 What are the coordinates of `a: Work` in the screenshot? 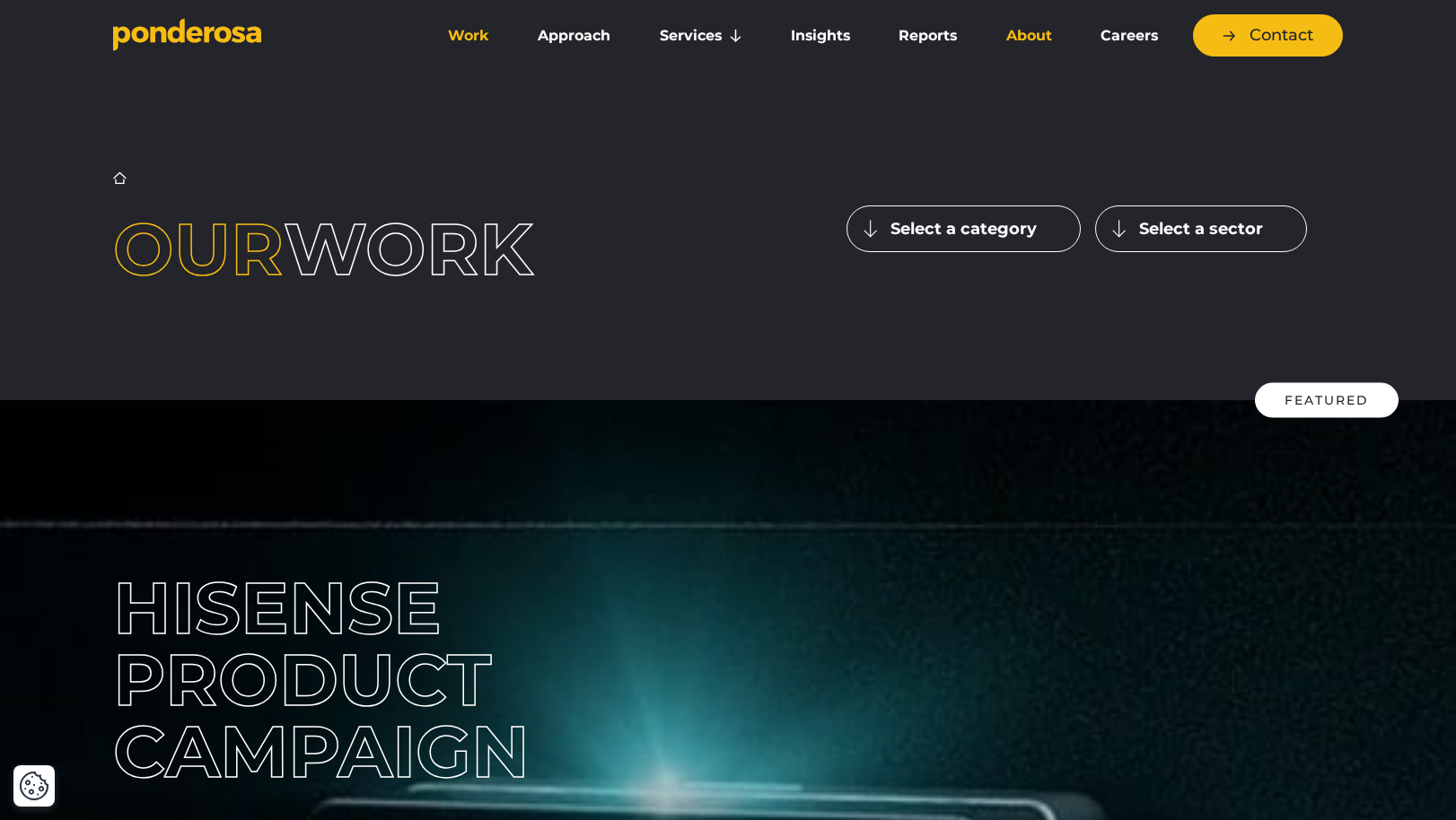 It's located at (468, 36).